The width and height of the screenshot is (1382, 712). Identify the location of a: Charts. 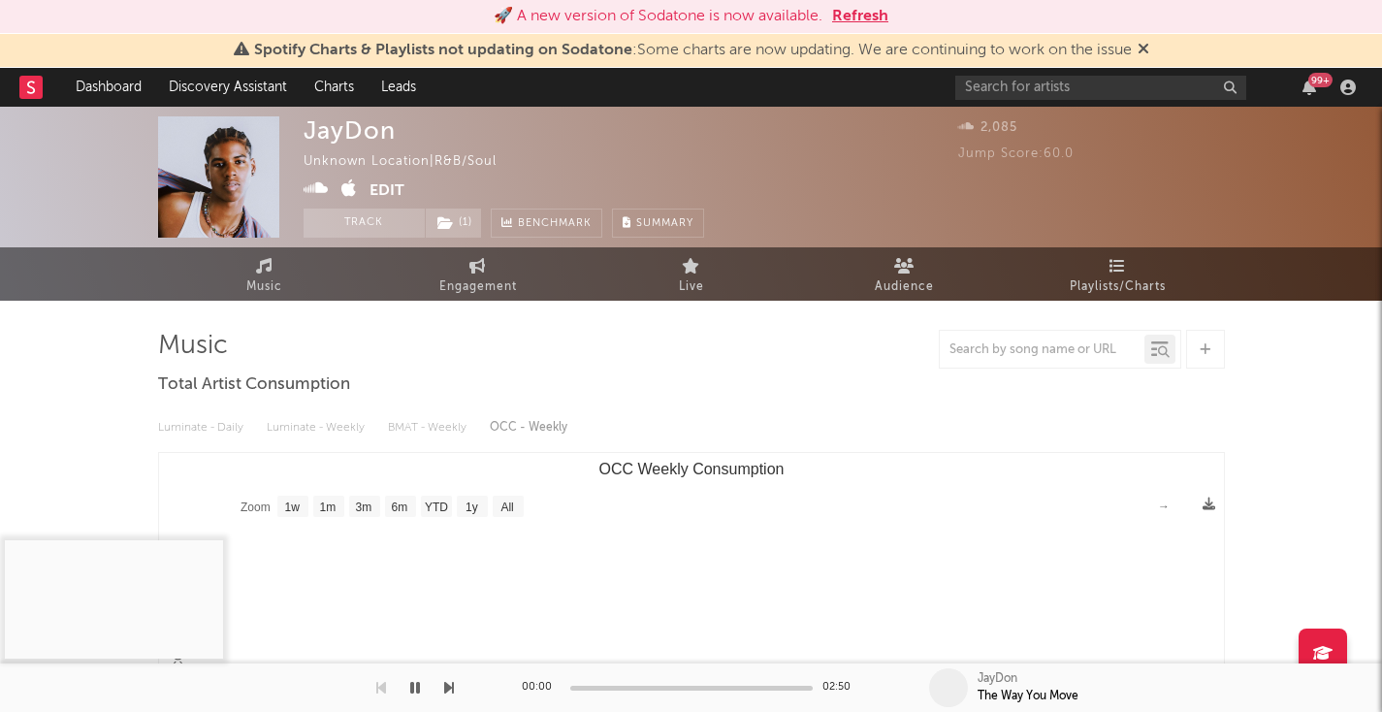
(334, 87).